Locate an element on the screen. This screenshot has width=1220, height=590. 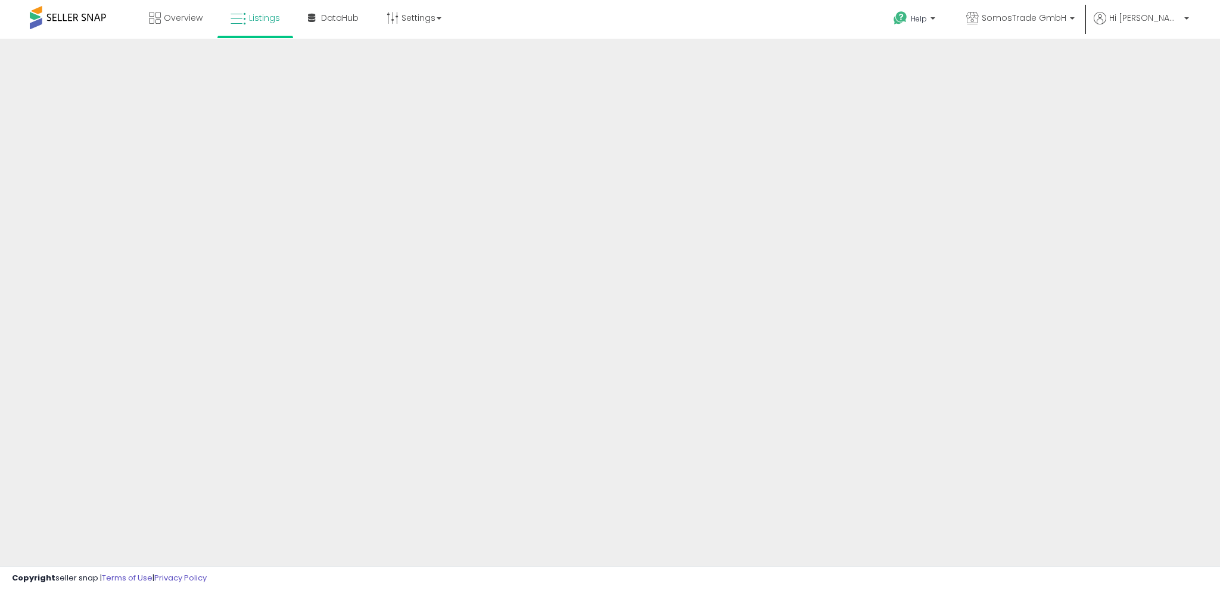
span: Overview is located at coordinates (183, 18).